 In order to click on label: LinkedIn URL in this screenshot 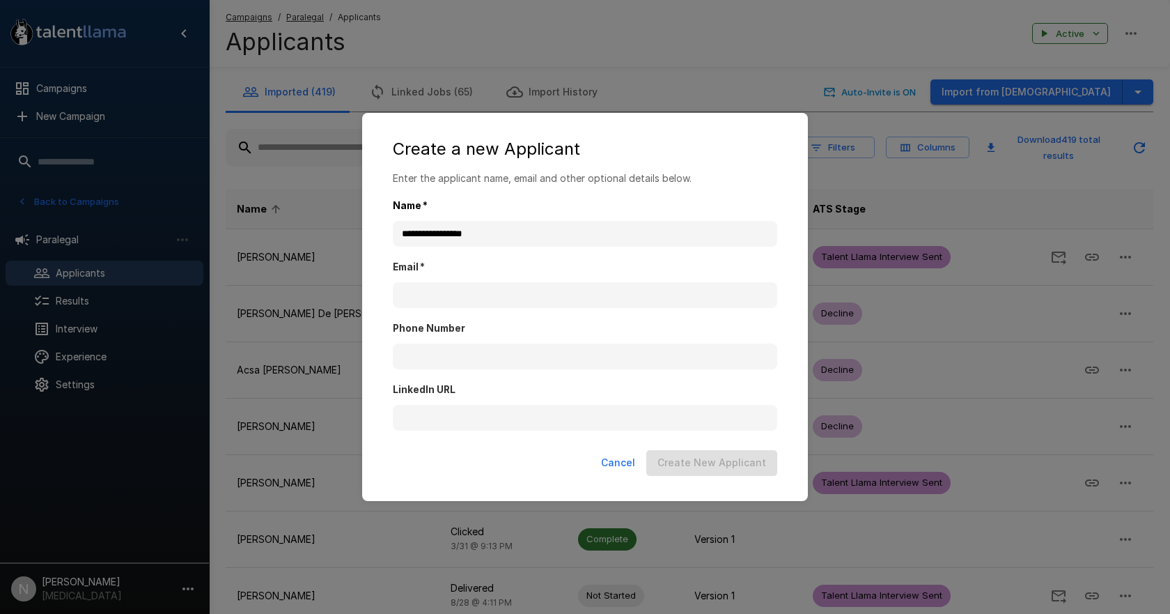, I will do `click(585, 390)`.